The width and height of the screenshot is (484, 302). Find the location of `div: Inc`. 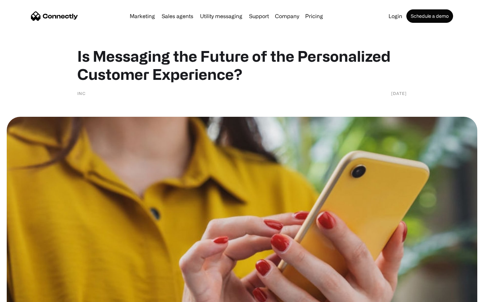

div: Inc is located at coordinates (81, 93).